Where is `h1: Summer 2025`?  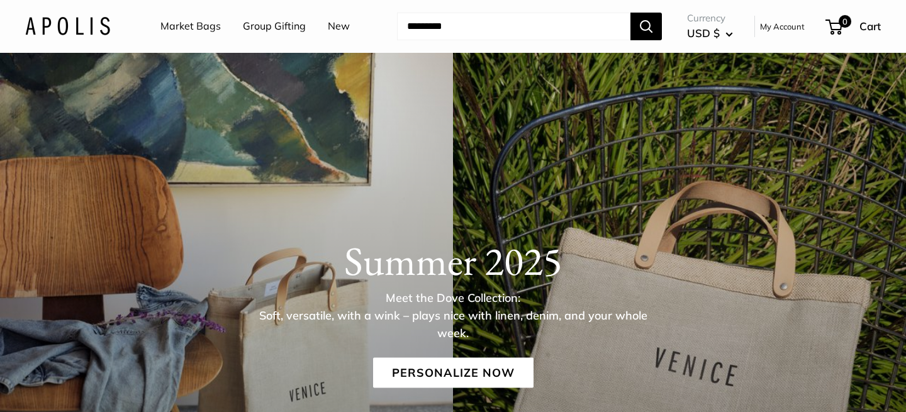 h1: Summer 2025 is located at coordinates (453, 260).